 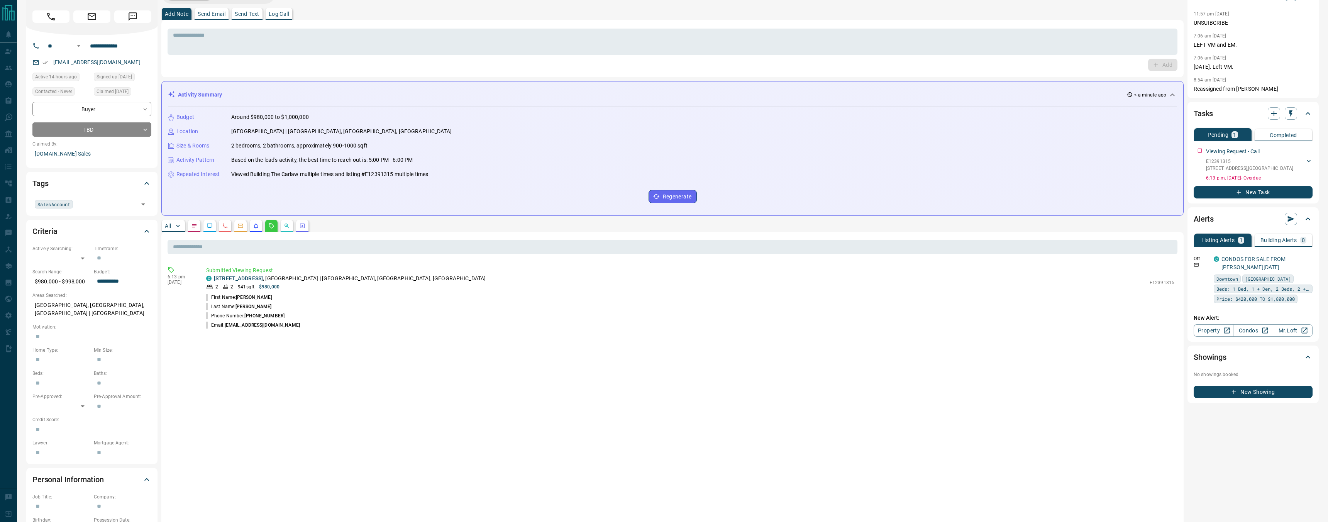 What do you see at coordinates (195, 160) in the screenshot?
I see `p: Activity Pattern` at bounding box center [195, 160].